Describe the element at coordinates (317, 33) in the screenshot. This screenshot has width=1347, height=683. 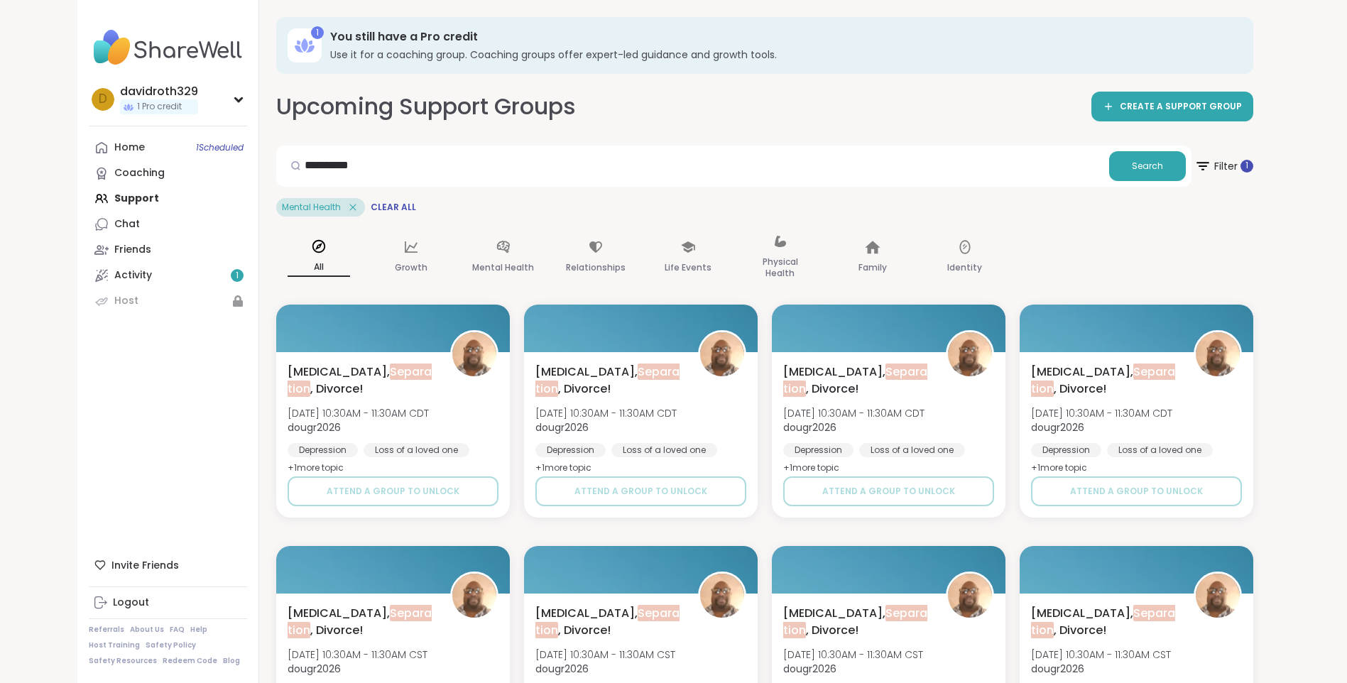
I see `div: 1` at that location.